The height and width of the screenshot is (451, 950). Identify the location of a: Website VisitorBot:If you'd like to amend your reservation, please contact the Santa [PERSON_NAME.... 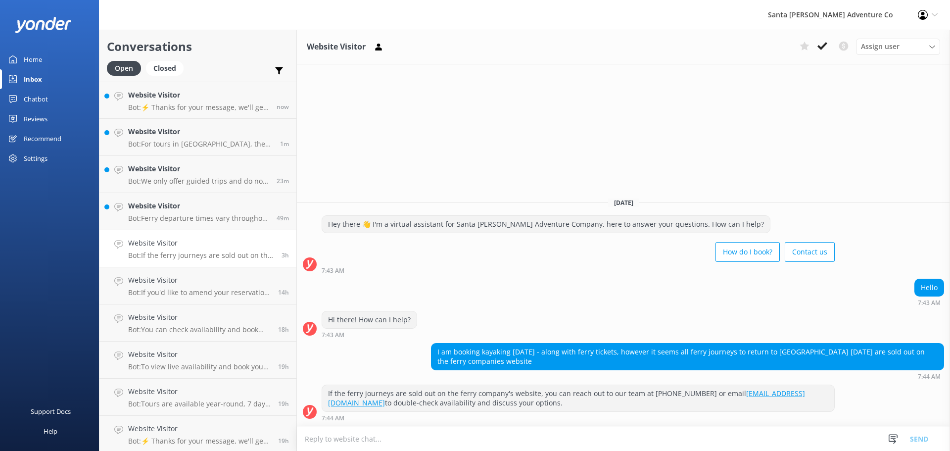
(198, 286).